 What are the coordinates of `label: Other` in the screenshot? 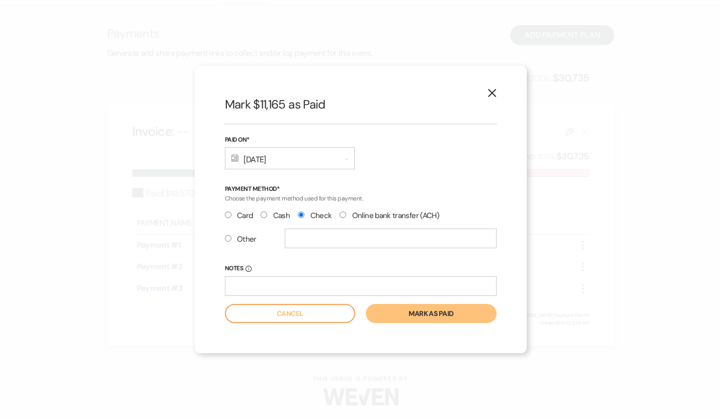 It's located at (240, 239).